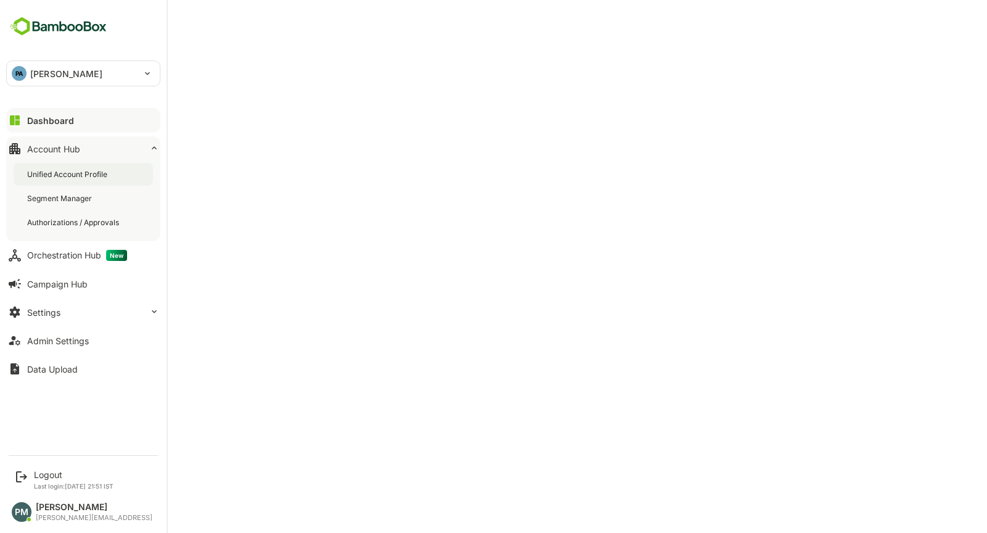 Image resolution: width=987 pixels, height=533 pixels. What do you see at coordinates (73, 475) in the screenshot?
I see `div: Logout` at bounding box center [73, 475].